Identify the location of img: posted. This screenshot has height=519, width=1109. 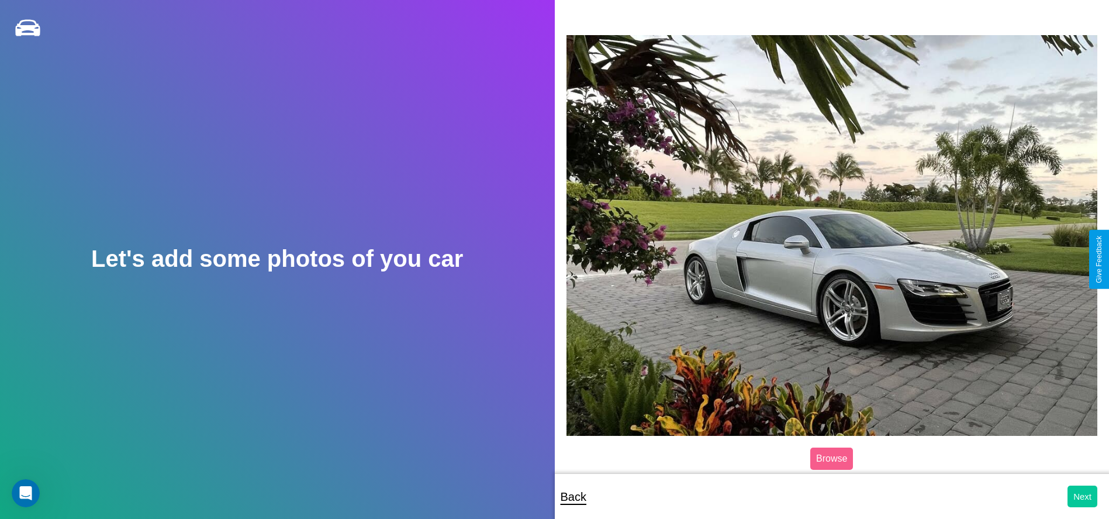
(832, 235).